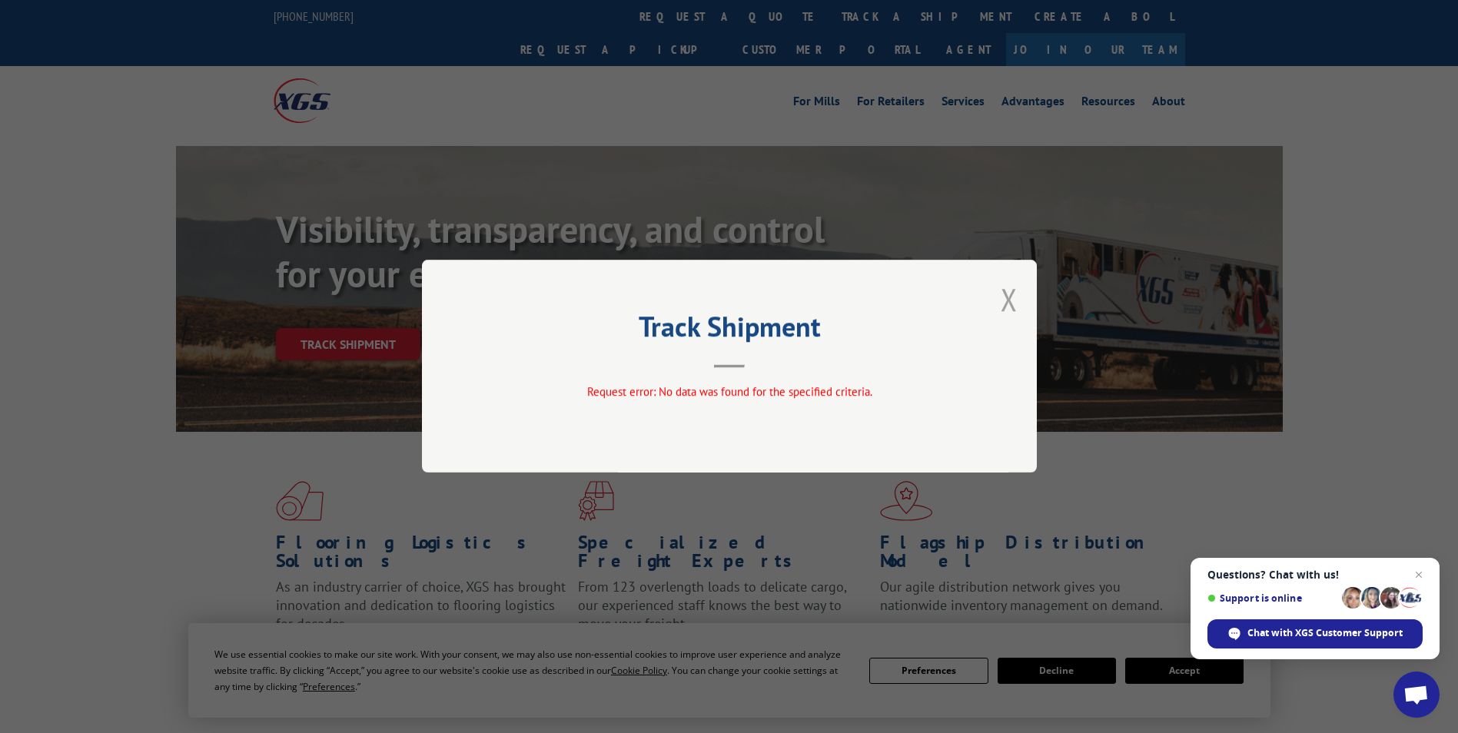 The width and height of the screenshot is (1458, 733). I want to click on span: Request error: No data was found for the specified criteria., so click(729, 392).